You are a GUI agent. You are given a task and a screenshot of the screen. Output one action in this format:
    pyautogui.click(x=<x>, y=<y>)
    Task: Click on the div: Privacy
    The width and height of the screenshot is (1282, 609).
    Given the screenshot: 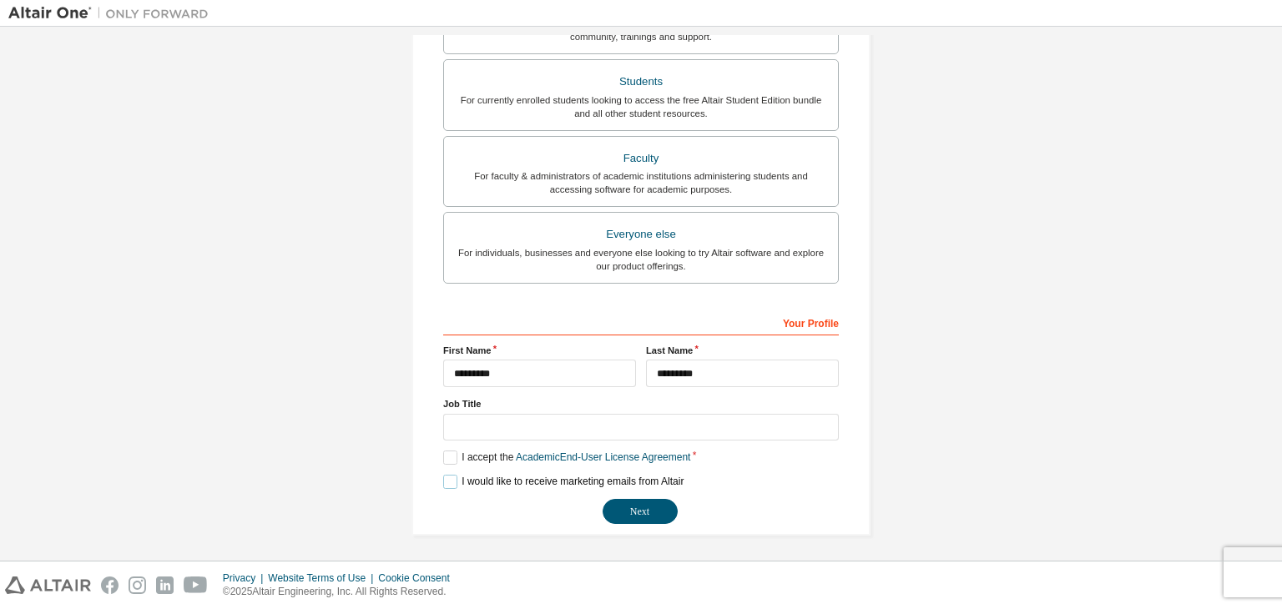 What is the action you would take?
    pyautogui.click(x=245, y=578)
    